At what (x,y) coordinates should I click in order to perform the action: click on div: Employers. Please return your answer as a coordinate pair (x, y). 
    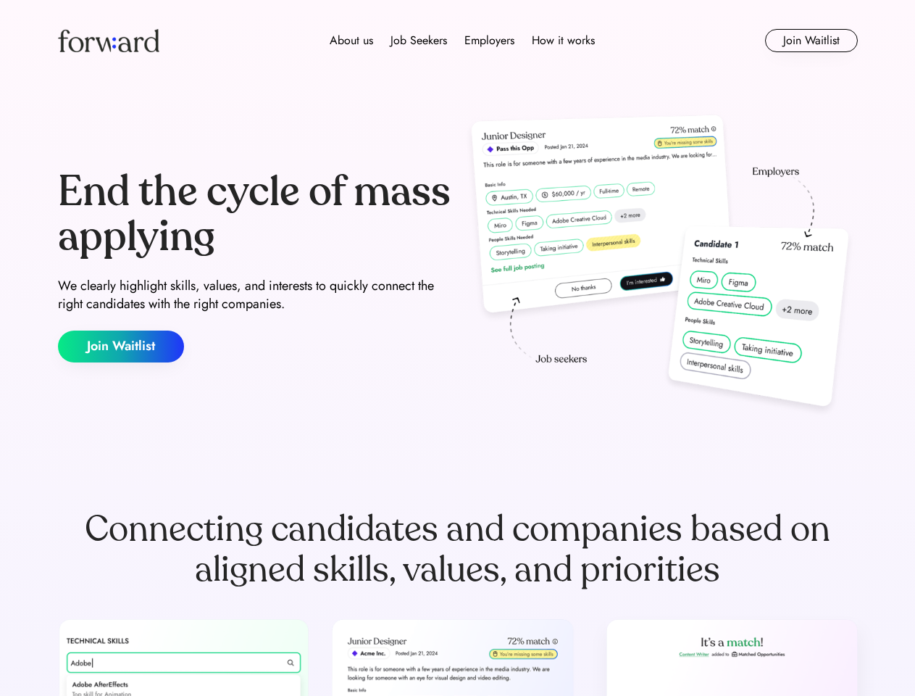
    Looking at the image, I should click on (489, 41).